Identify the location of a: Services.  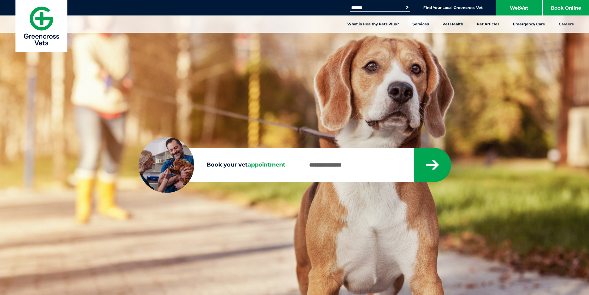
(421, 24).